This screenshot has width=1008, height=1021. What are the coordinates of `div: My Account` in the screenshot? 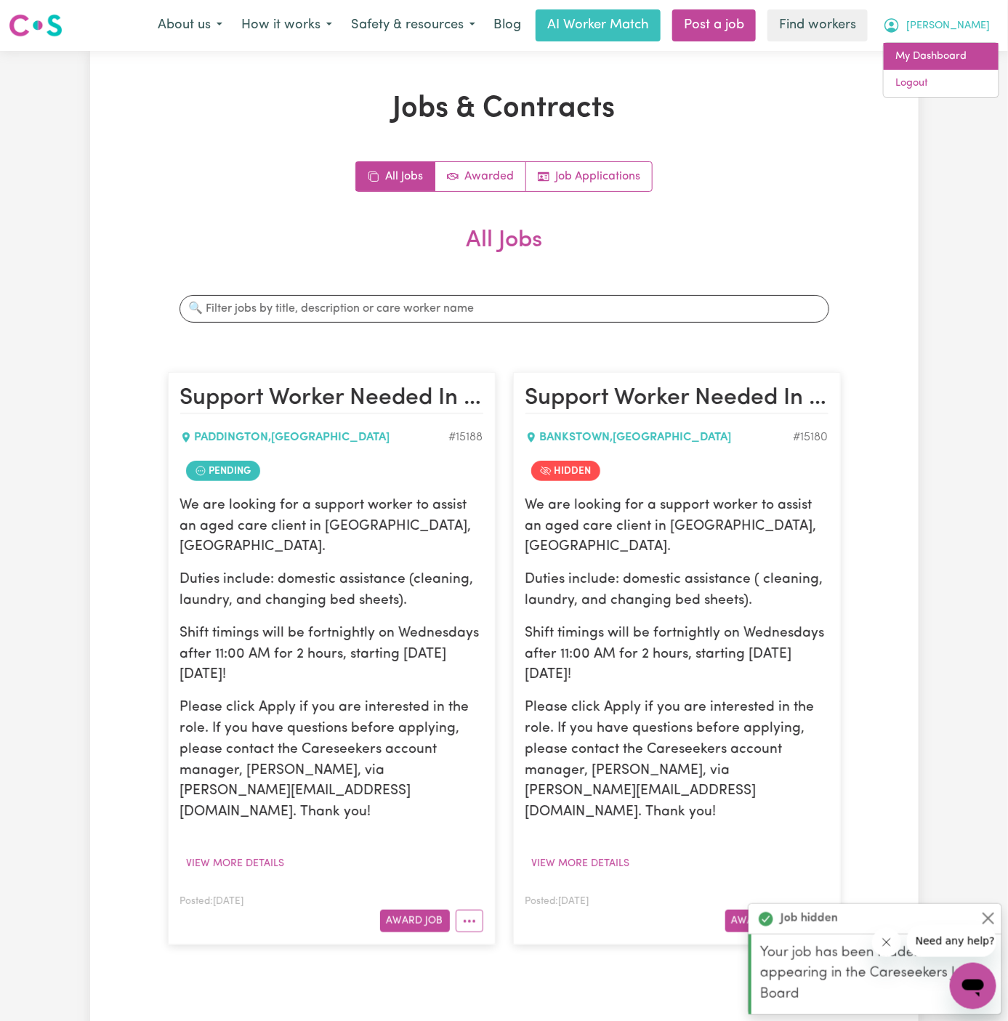 It's located at (941, 70).